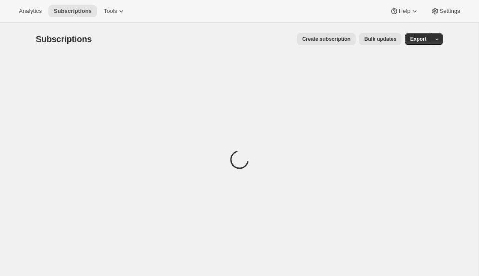 The image size is (479, 276). What do you see at coordinates (450, 11) in the screenshot?
I see `span: Settings` at bounding box center [450, 11].